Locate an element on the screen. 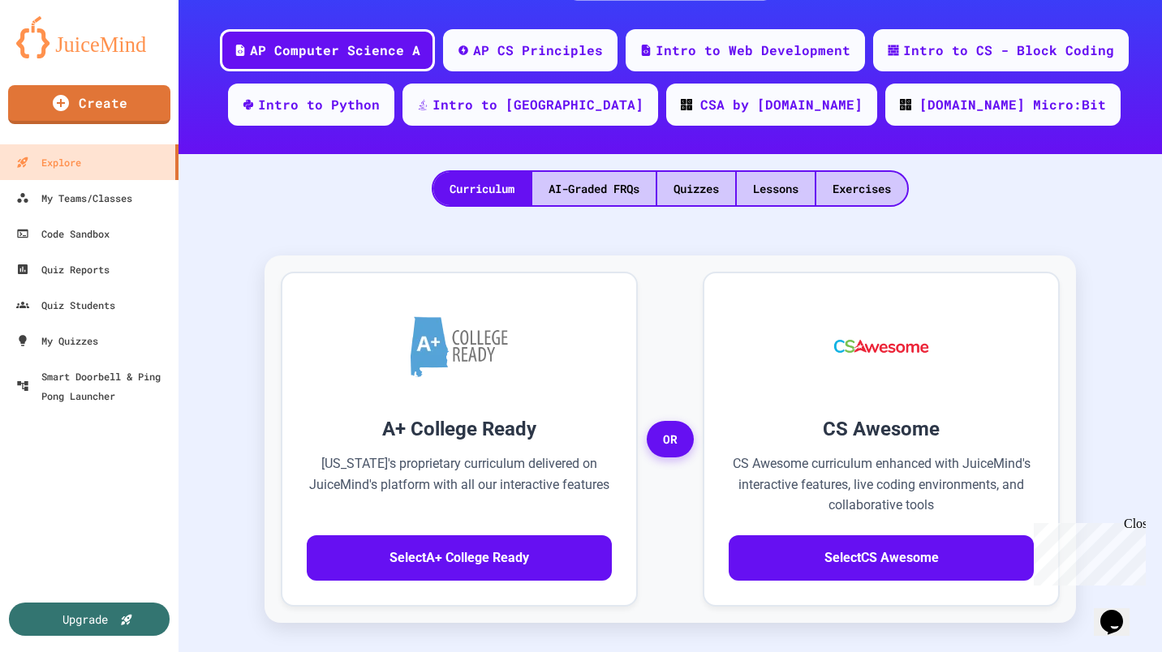 Image resolution: width=1162 pixels, height=652 pixels. div: Chat with us now!Close is located at coordinates (59, 54).